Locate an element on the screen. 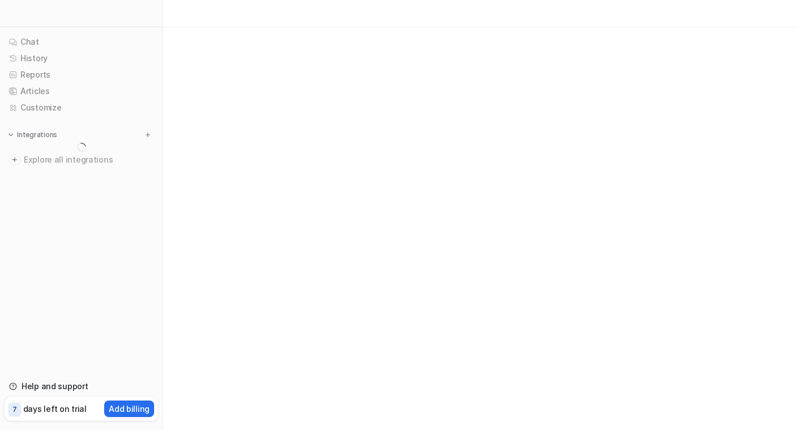  img: menu_add.svg is located at coordinates (148, 135).